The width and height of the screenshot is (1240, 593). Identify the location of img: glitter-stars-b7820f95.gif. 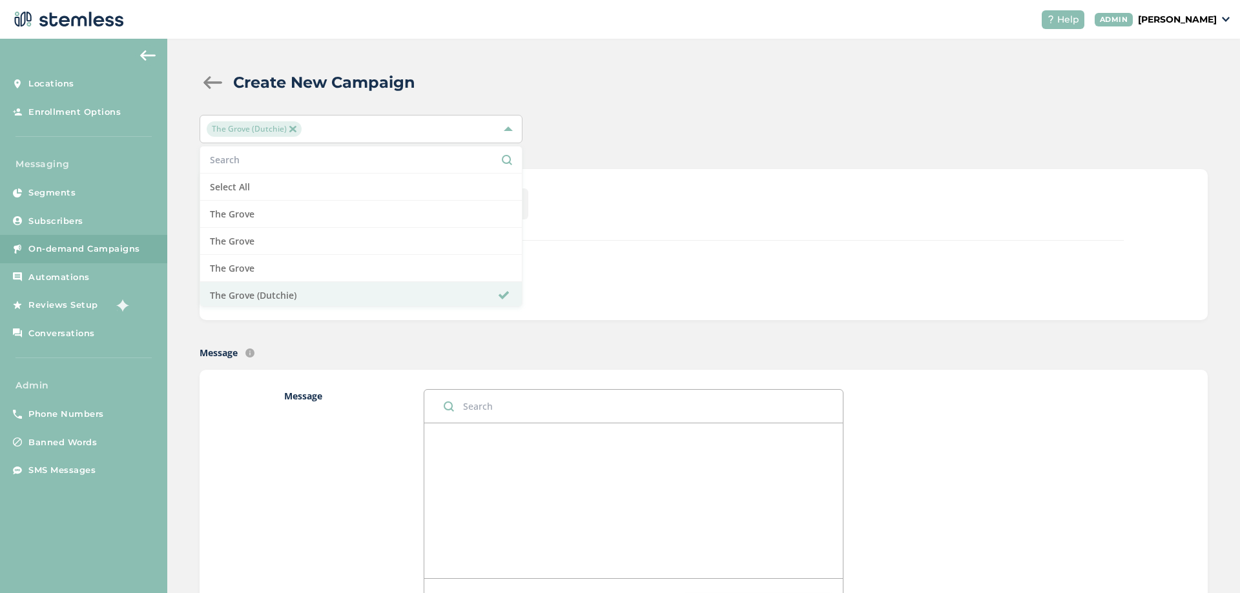
(121, 305).